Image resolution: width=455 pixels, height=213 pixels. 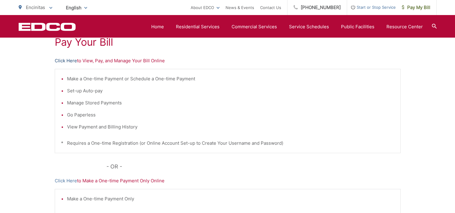 I want to click on li: Go Paperless, so click(x=231, y=115).